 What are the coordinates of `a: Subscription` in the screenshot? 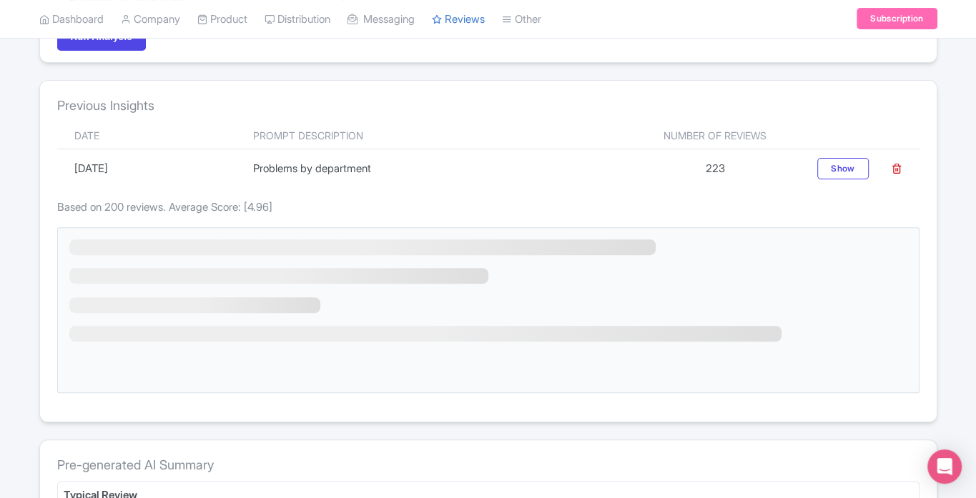 It's located at (897, 19).